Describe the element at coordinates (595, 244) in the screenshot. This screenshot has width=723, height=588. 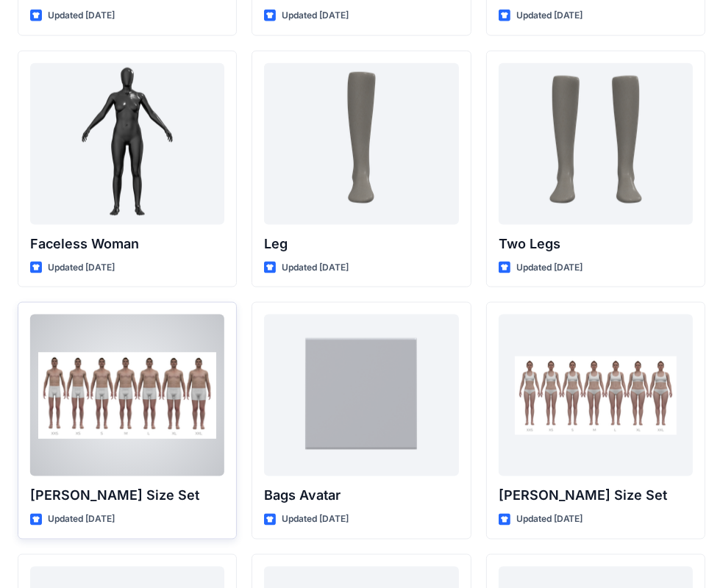
I see `p: Two Legs` at that location.